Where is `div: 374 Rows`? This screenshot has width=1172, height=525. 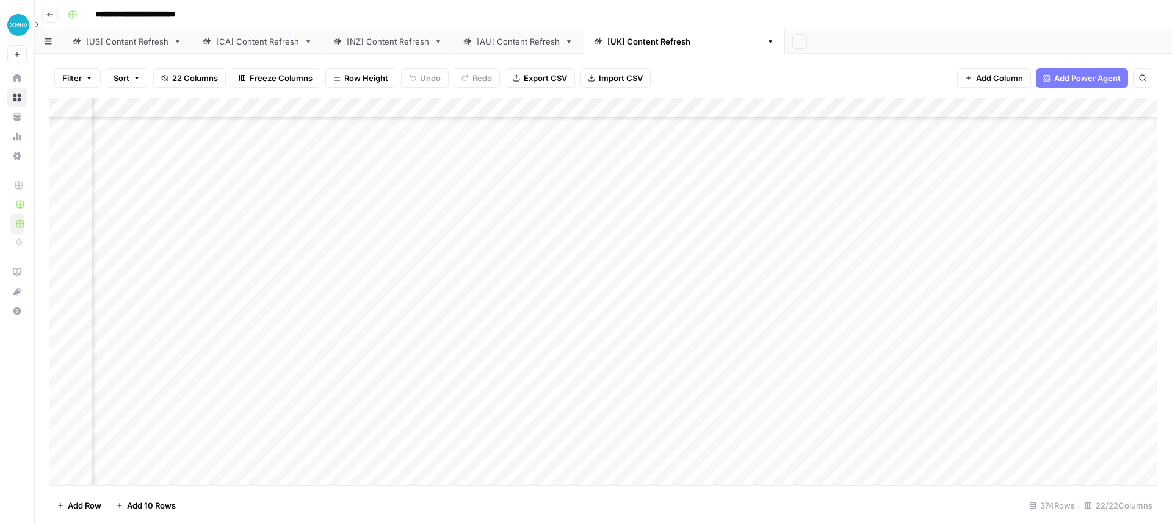 div: 374 Rows is located at coordinates (1052, 506).